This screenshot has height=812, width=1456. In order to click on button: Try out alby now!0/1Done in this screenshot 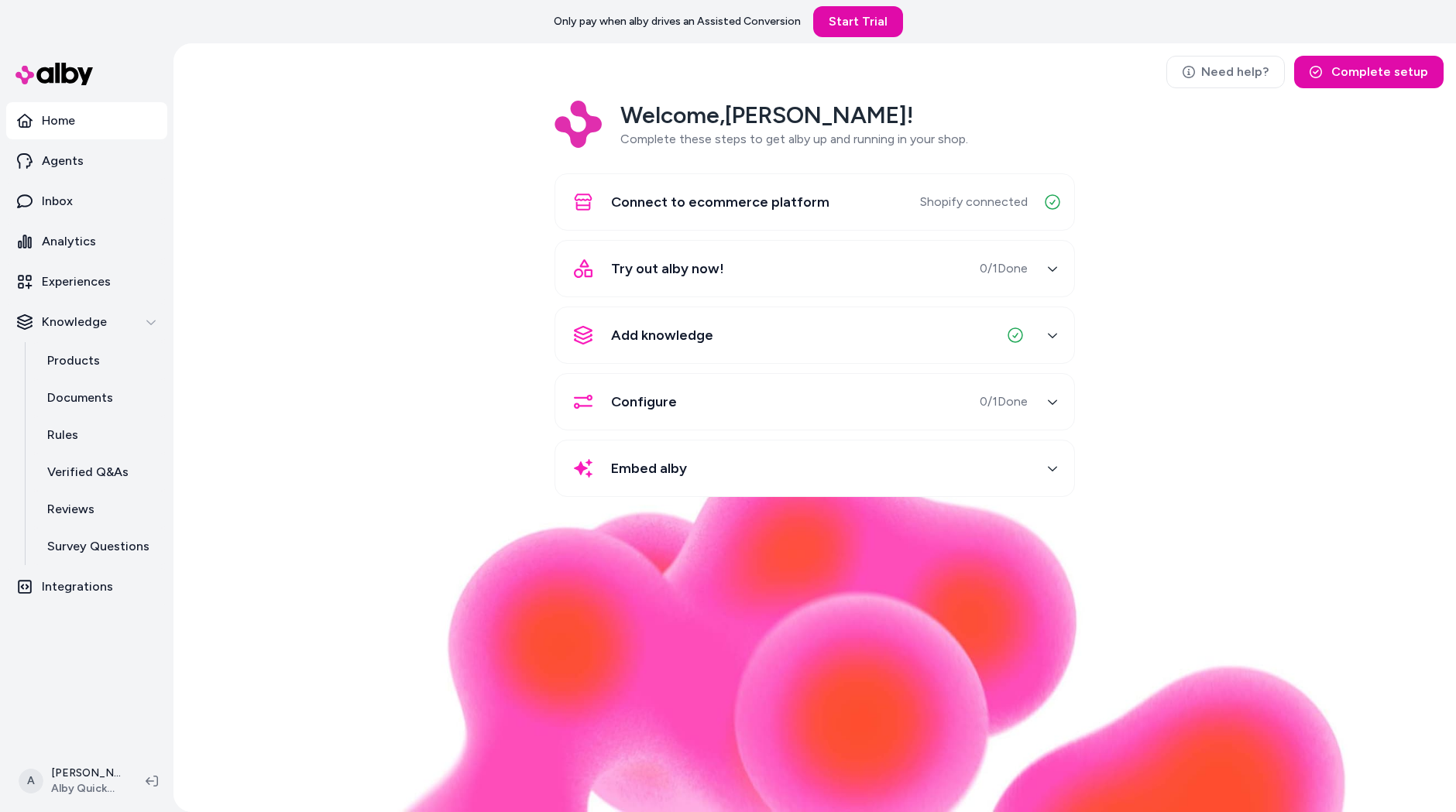, I will do `click(815, 268)`.